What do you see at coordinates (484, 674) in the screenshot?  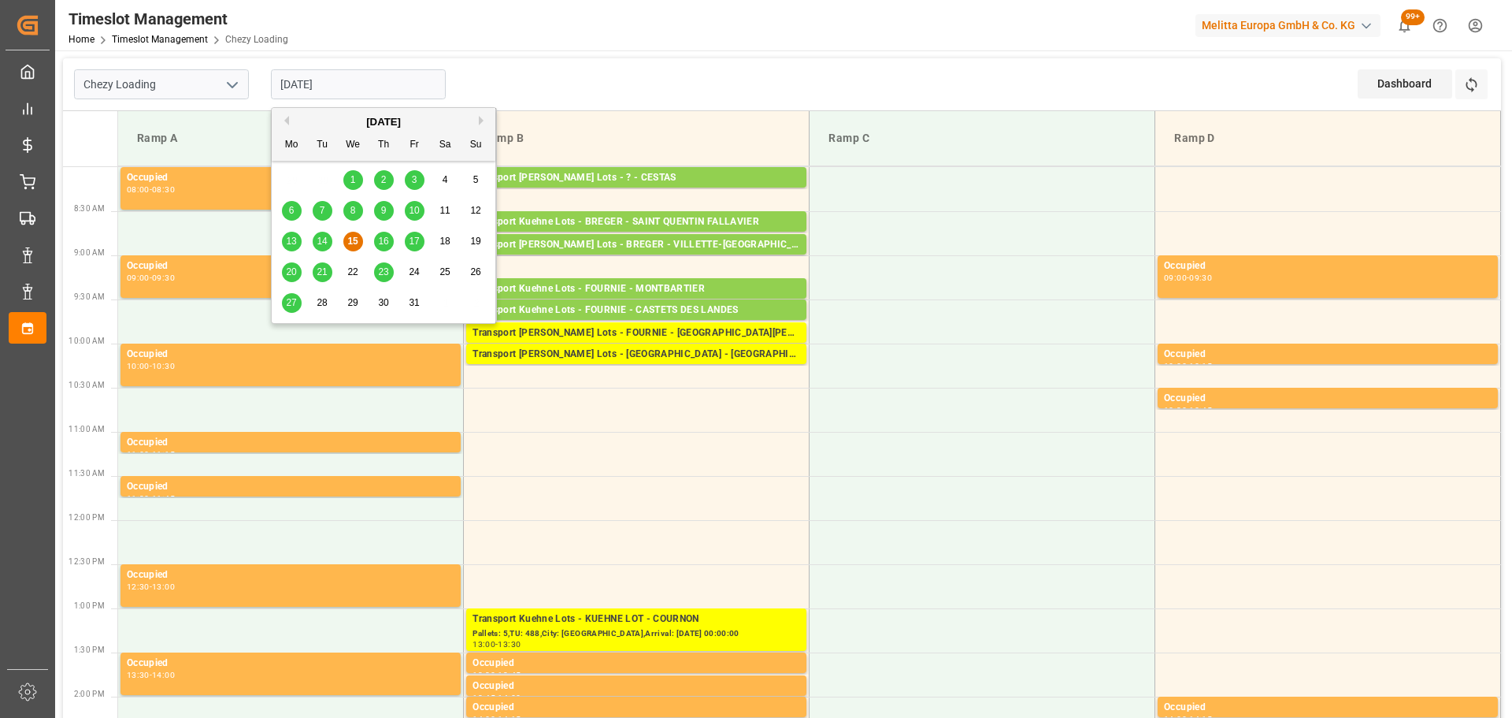 I see `div: 13:30` at bounding box center [484, 674].